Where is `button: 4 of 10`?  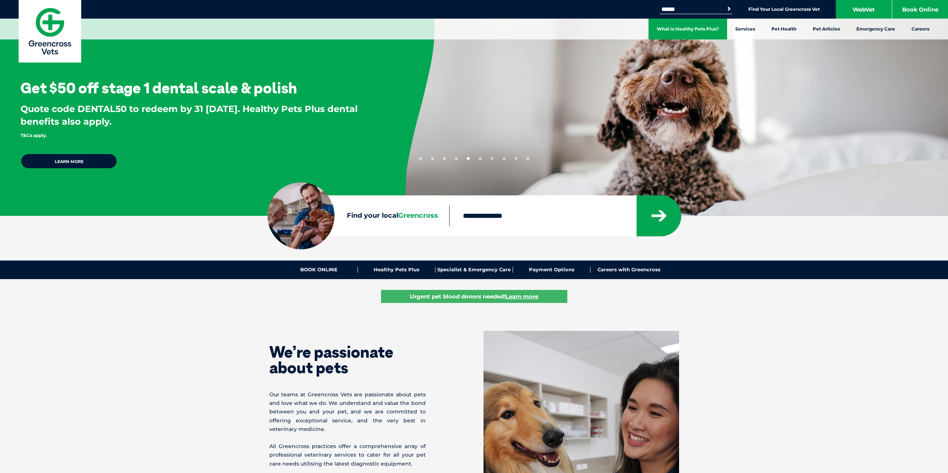 button: 4 of 10 is located at coordinates (456, 159).